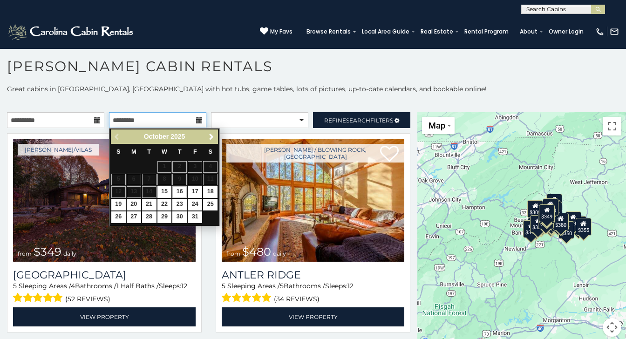 The image size is (626, 339). I want to click on a: 24, so click(195, 204).